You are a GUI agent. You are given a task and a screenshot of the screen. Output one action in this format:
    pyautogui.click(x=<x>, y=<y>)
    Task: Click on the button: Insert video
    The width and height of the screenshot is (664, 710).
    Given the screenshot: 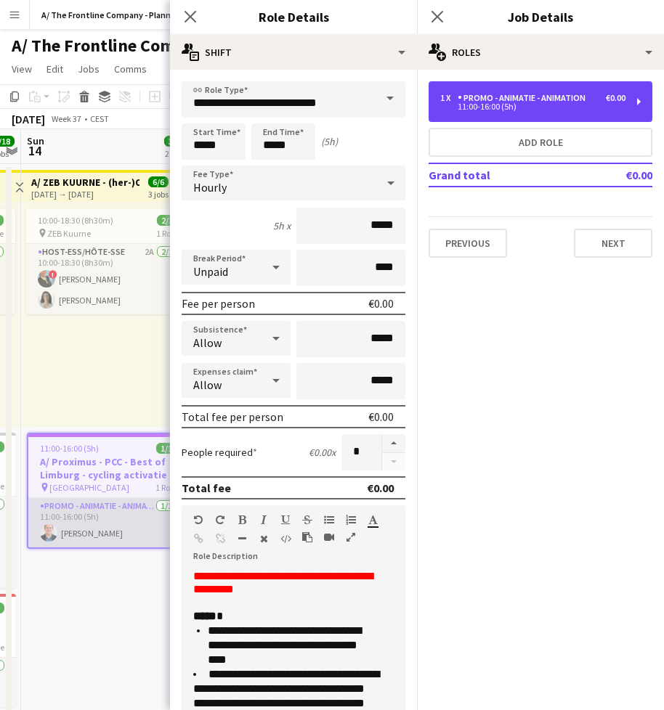 What is the action you would take?
    pyautogui.click(x=329, y=537)
    